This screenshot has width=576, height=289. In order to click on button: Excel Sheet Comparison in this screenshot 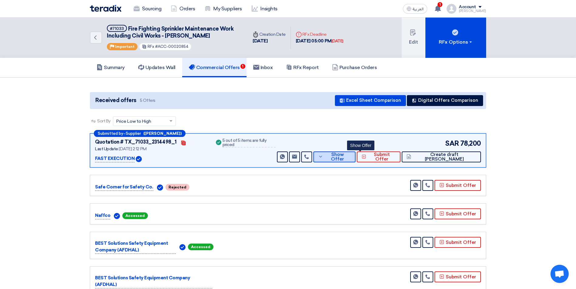, I will do `click(370, 101)`.